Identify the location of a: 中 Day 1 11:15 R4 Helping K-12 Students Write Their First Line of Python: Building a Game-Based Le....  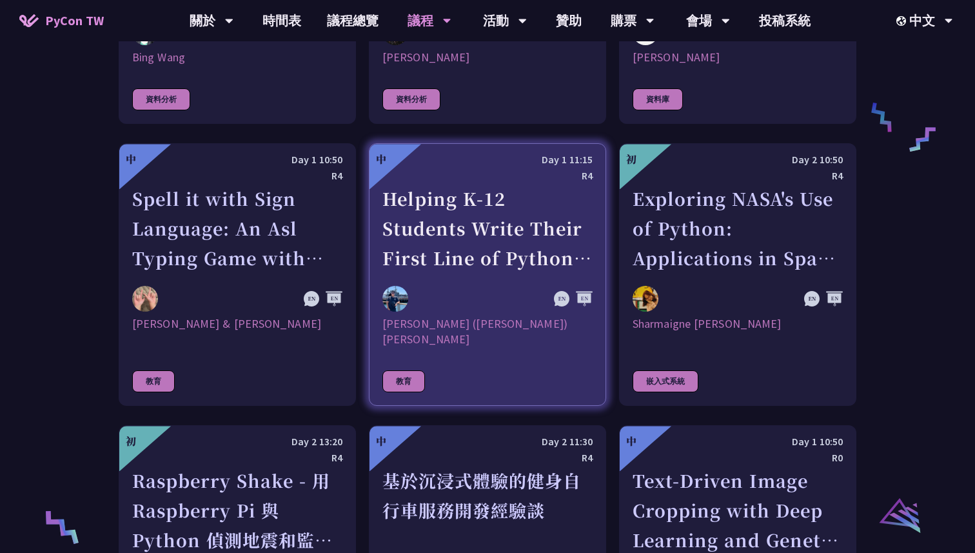
(488, 274).